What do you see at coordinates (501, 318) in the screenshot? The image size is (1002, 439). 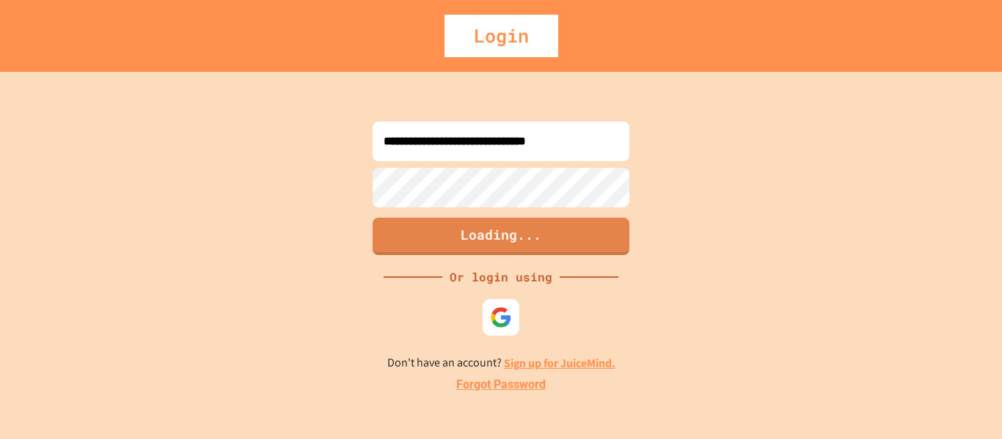 I see `img: google-icon.svg` at bounding box center [501, 318].